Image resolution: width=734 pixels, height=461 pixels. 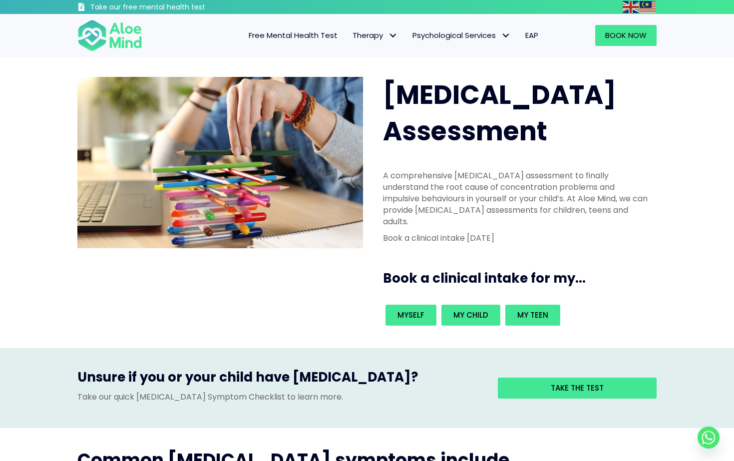 What do you see at coordinates (517, 315) in the screenshot?
I see `div: Book an intake for my...` at bounding box center [517, 315].